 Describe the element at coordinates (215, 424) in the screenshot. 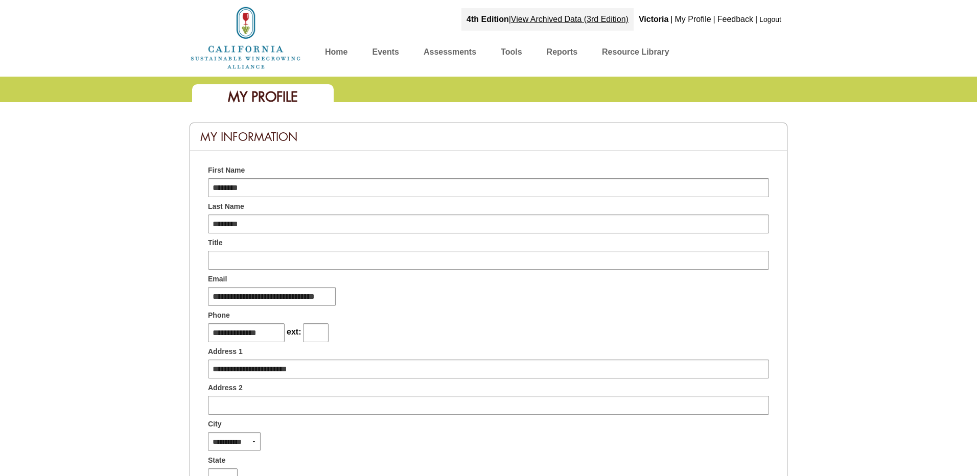

I see `span: City` at that location.